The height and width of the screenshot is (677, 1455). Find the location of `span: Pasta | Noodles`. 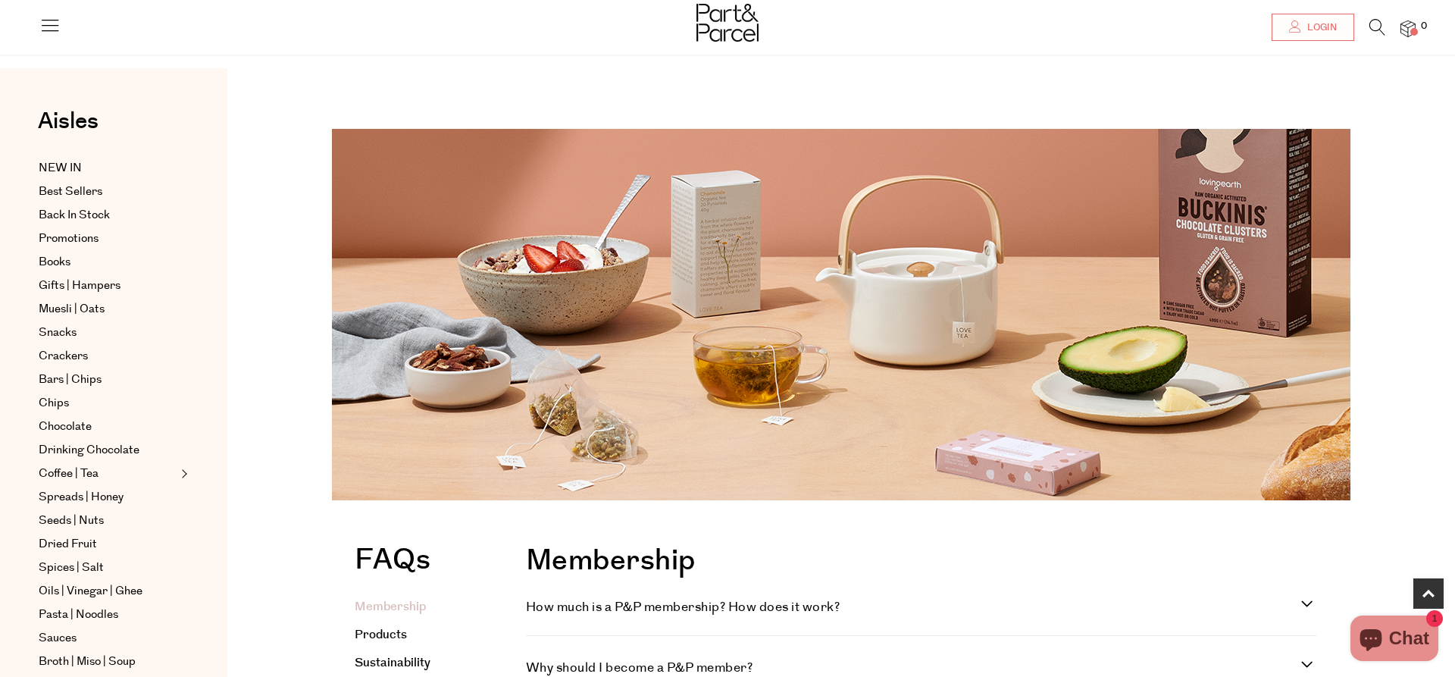

span: Pasta | Noodles is located at coordinates (78, 615).